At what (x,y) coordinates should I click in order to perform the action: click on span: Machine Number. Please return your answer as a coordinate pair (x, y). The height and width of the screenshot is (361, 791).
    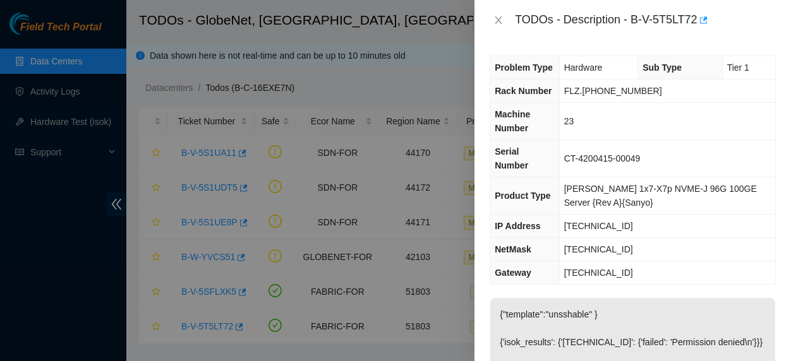
    Looking at the image, I should click on (512, 121).